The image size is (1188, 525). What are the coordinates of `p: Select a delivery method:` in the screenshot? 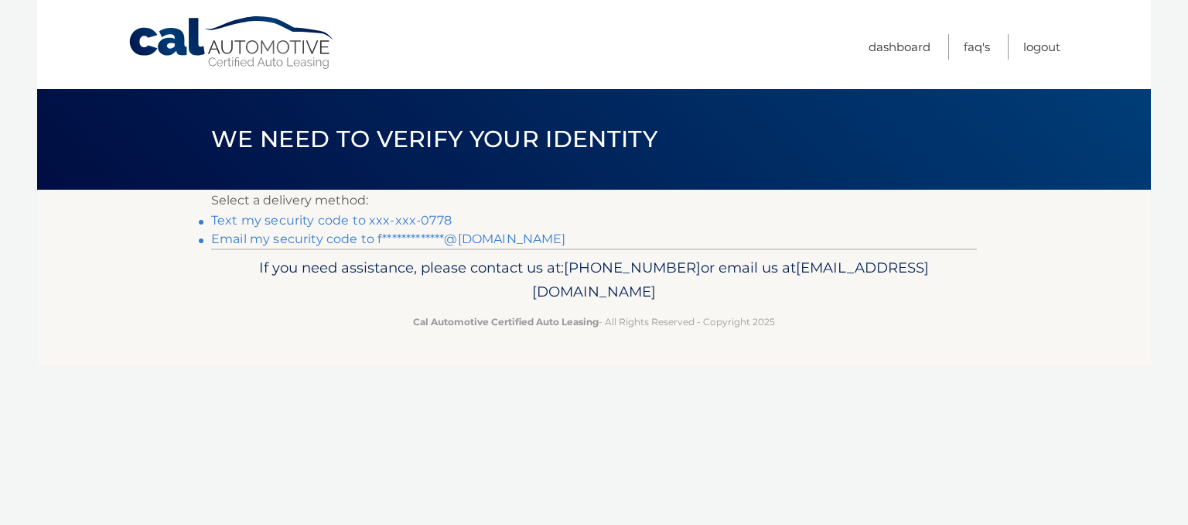 It's located at (594, 200).